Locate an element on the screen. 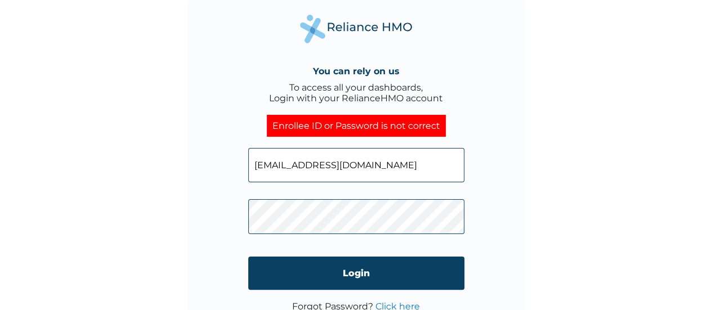 Image resolution: width=712 pixels, height=310 pixels. h4: You can rely on us is located at coordinates (356, 71).